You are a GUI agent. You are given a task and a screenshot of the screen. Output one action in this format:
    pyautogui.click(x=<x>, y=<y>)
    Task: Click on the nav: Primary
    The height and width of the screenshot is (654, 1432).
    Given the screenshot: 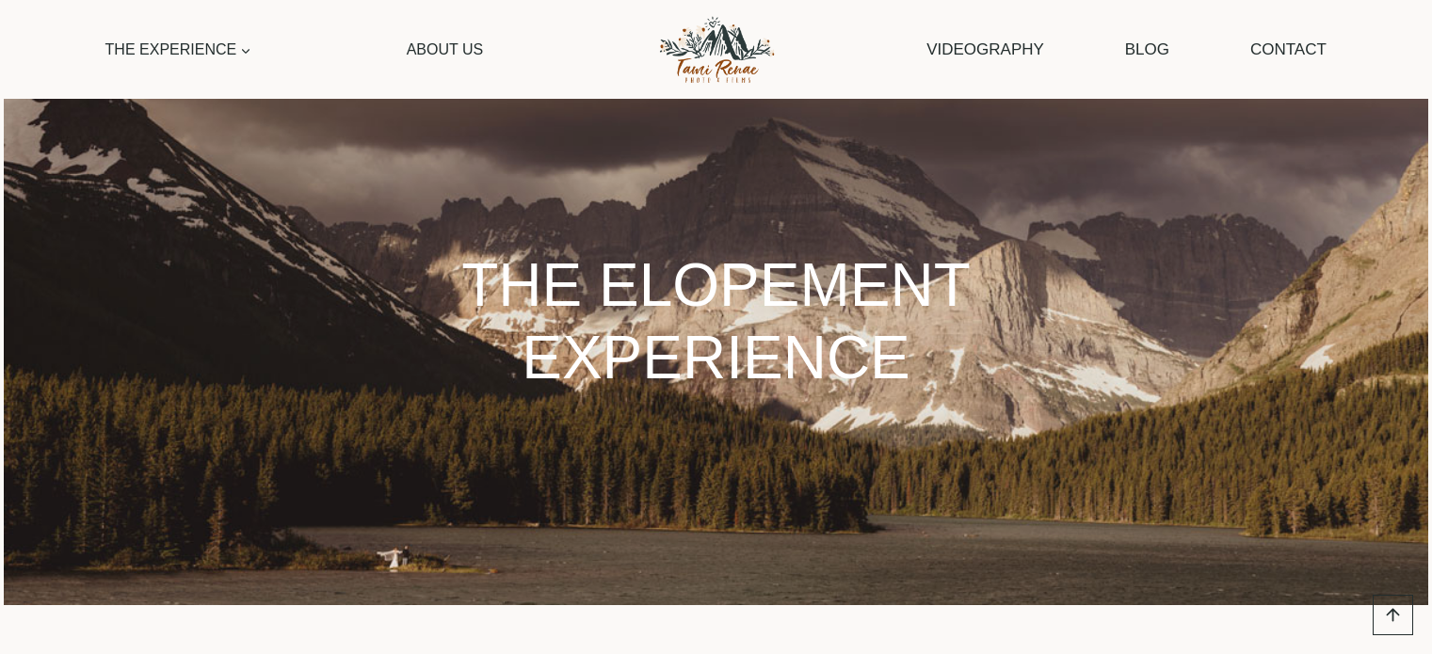 What is the action you would take?
    pyautogui.click(x=294, y=49)
    